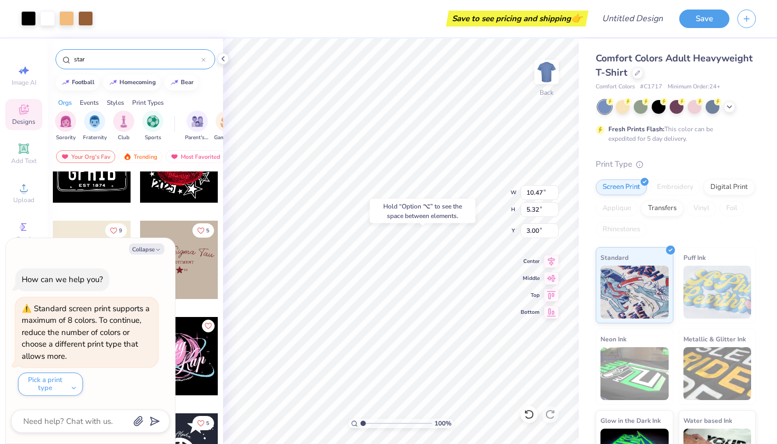  What do you see at coordinates (443, 423) in the screenshot?
I see `span: 100 %` at bounding box center [443, 423].